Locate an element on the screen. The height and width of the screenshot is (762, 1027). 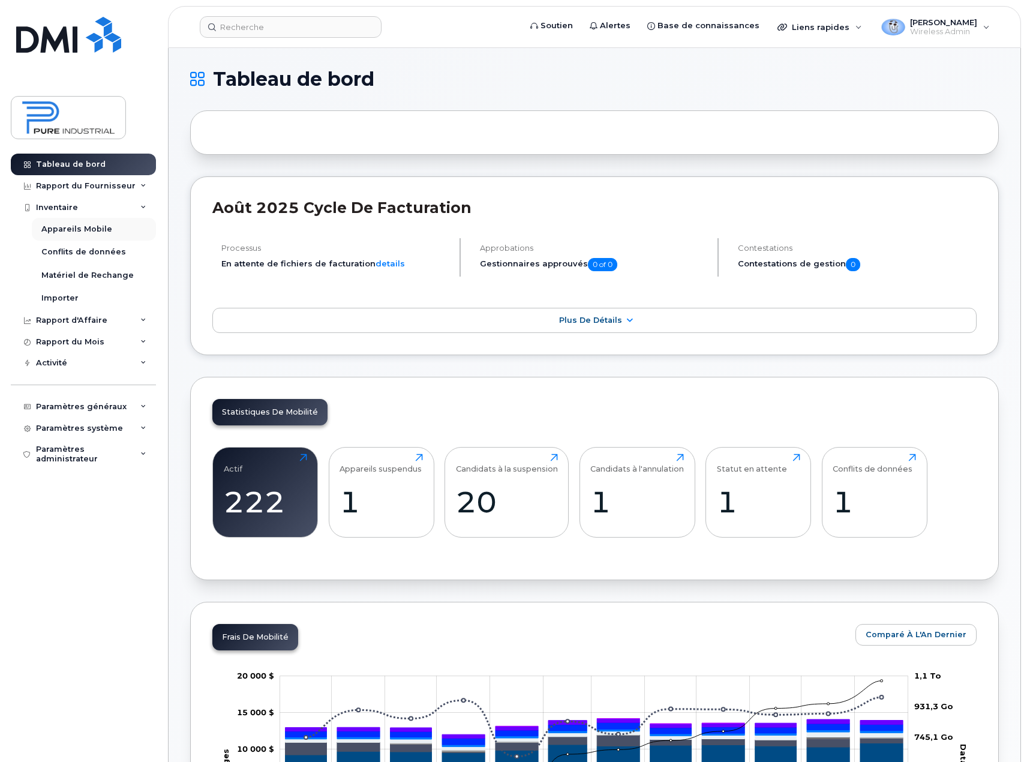
tspan: 745,1 Go is located at coordinates (933, 736).